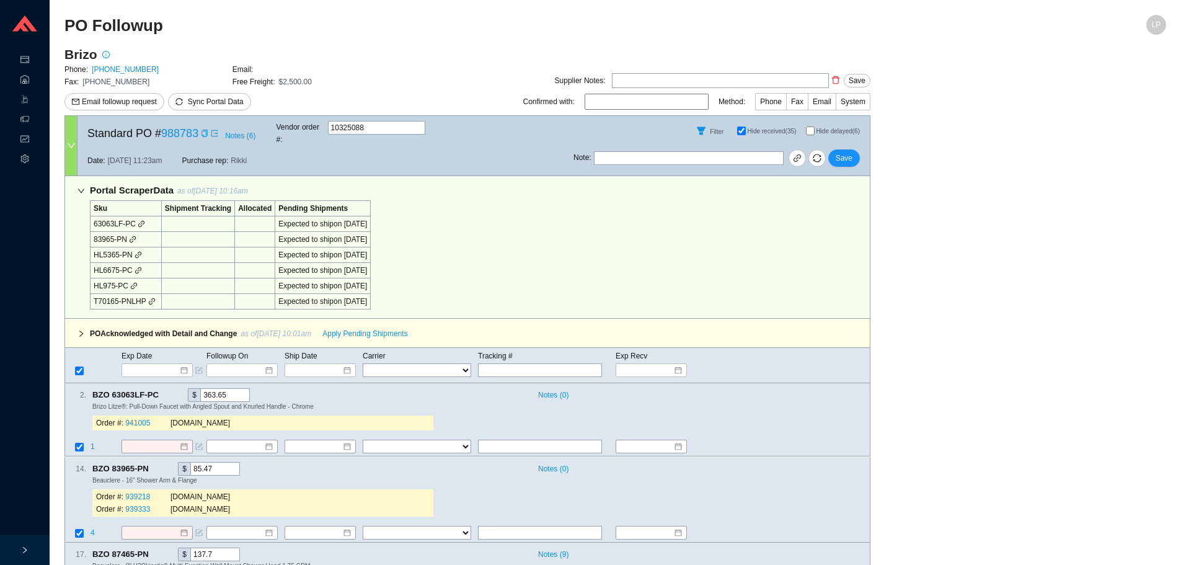  Describe the element at coordinates (838, 131) in the screenshot. I see `span: Hide delayed (6)` at that location.